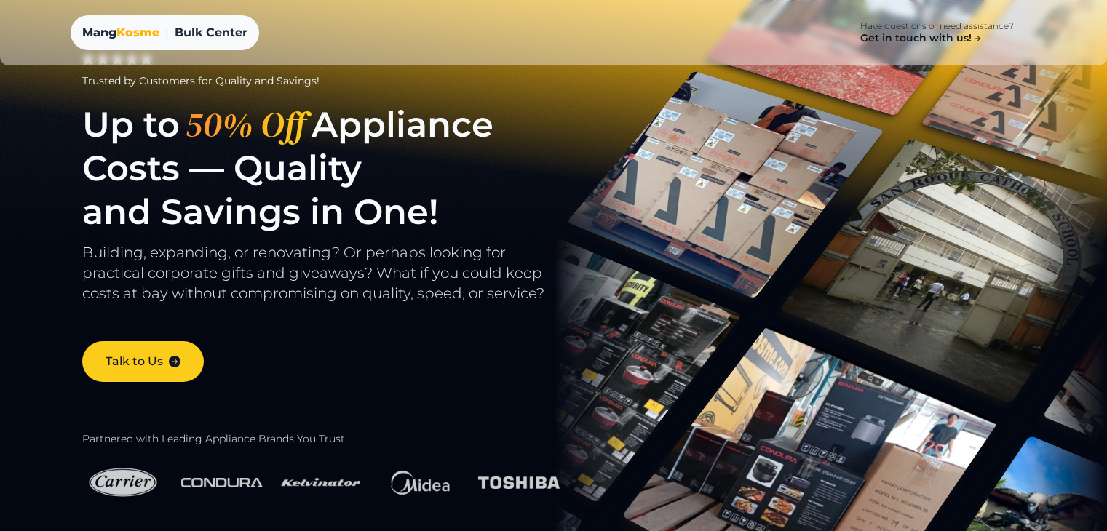 This screenshot has height=531, width=1107. Describe the element at coordinates (922, 39) in the screenshot. I see `h4: Get in touch with us!` at that location.